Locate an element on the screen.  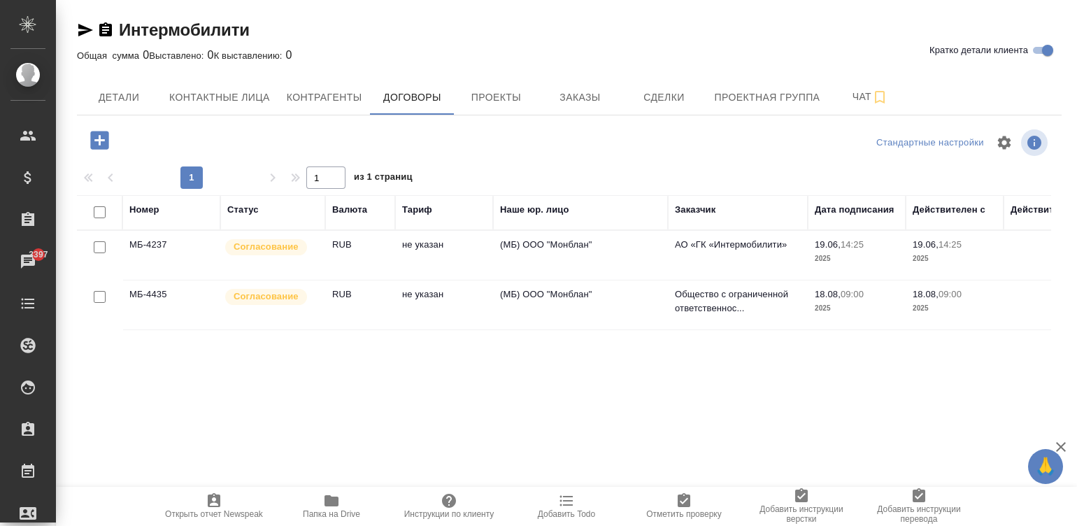
span: Чат is located at coordinates (870, 96).